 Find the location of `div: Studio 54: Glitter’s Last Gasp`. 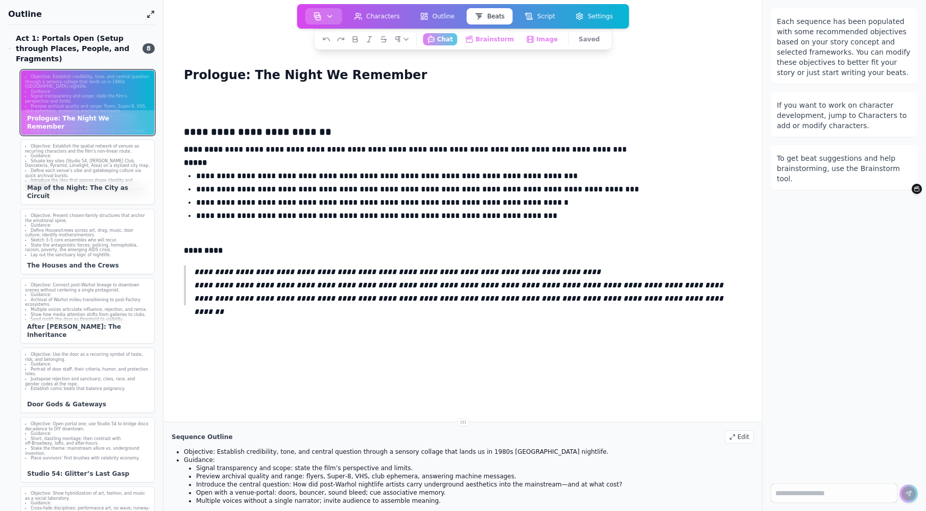

div: Studio 54: Glitter’s Last Gasp is located at coordinates (87, 474).